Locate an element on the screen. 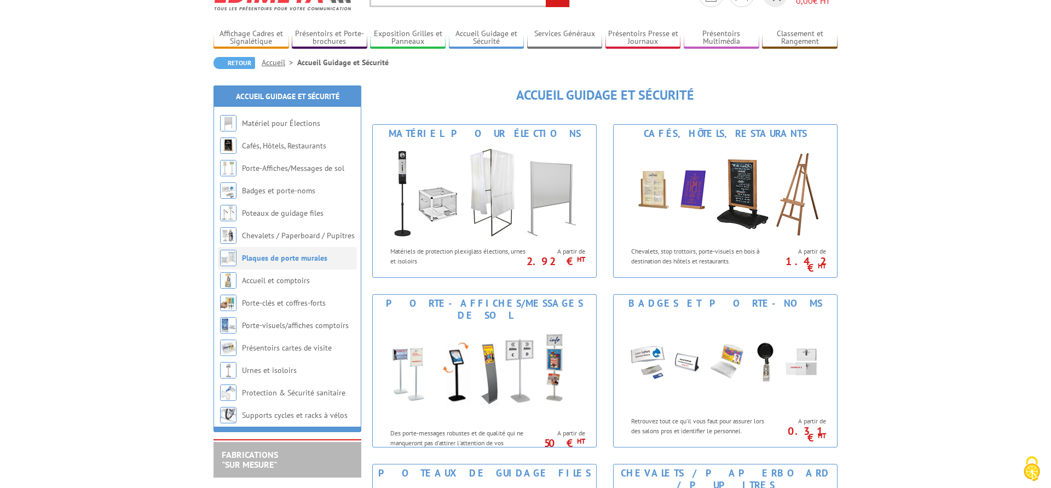 The width and height of the screenshot is (1051, 488). a: Présentoirs Multimédia is located at coordinates (722, 38).